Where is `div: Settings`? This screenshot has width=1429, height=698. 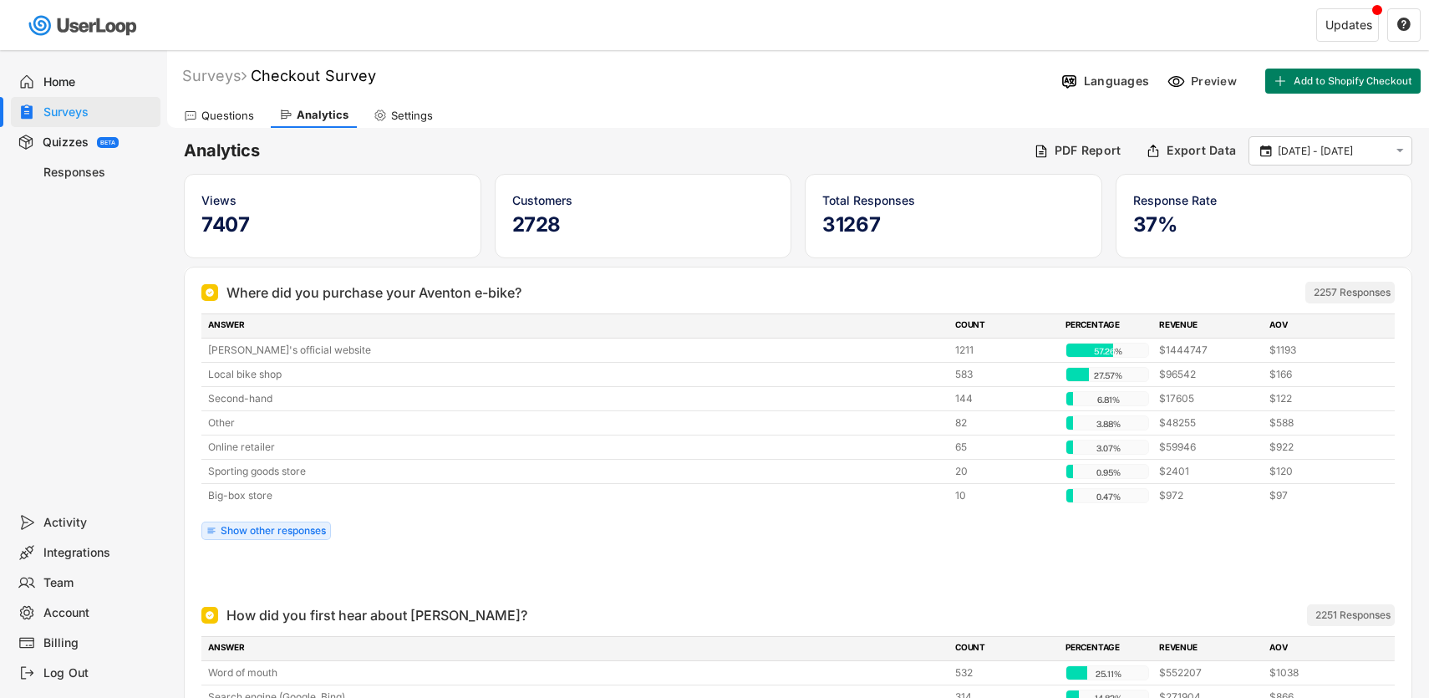
div: Settings is located at coordinates (412, 115).